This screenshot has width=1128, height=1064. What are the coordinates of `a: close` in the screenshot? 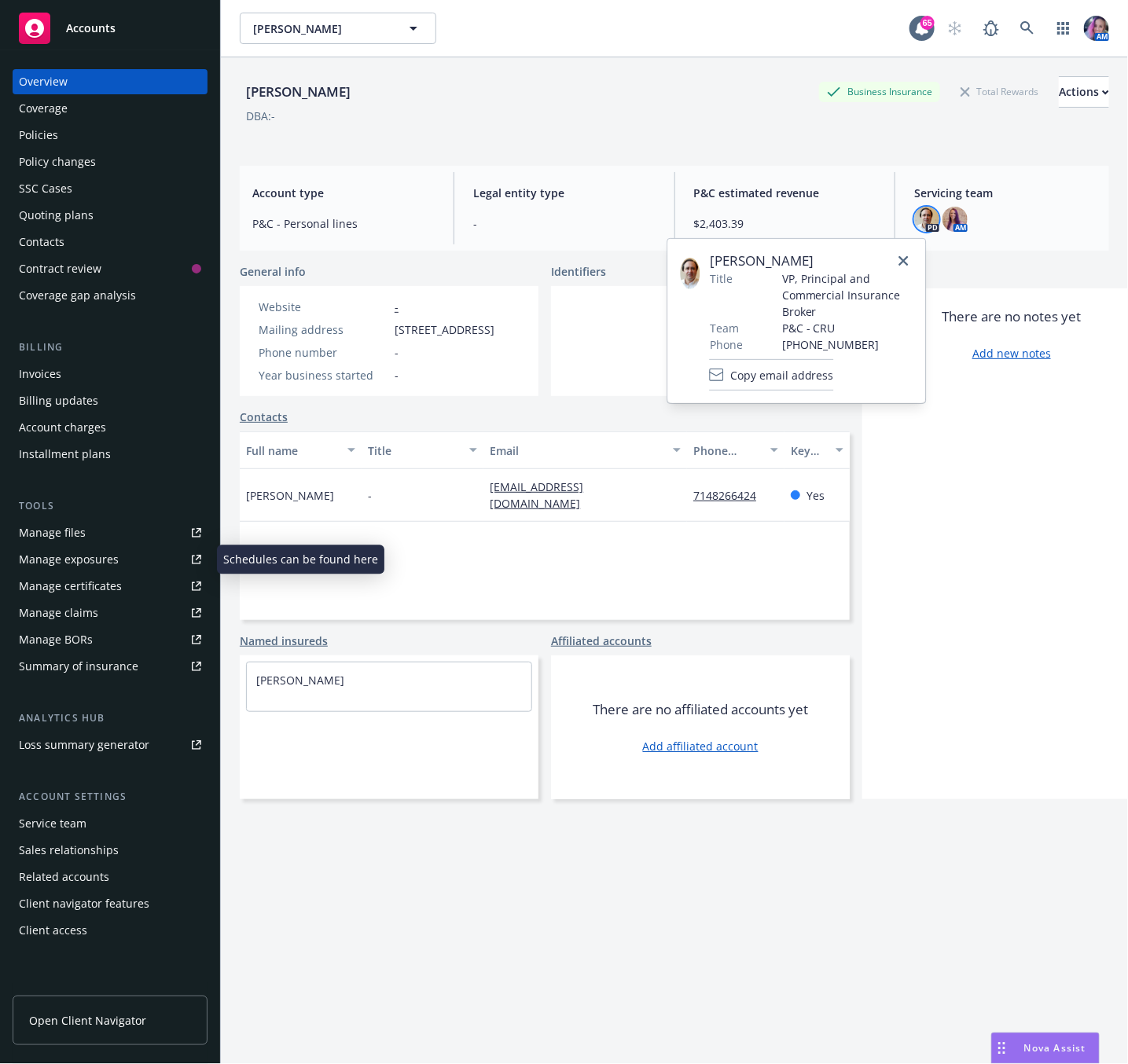 It's located at (904, 261).